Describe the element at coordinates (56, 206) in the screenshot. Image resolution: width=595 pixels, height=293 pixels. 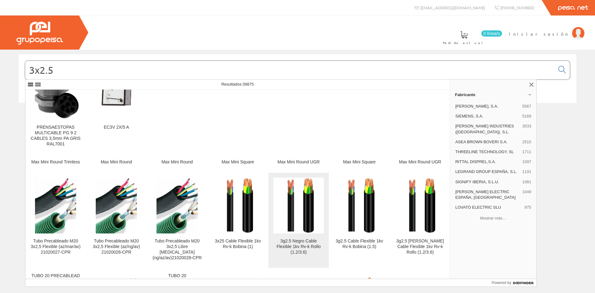
I see `img: Tubo Precableado M20 3x2,5 Flexible (az/mar/av) 21020027-CPR` at that location.